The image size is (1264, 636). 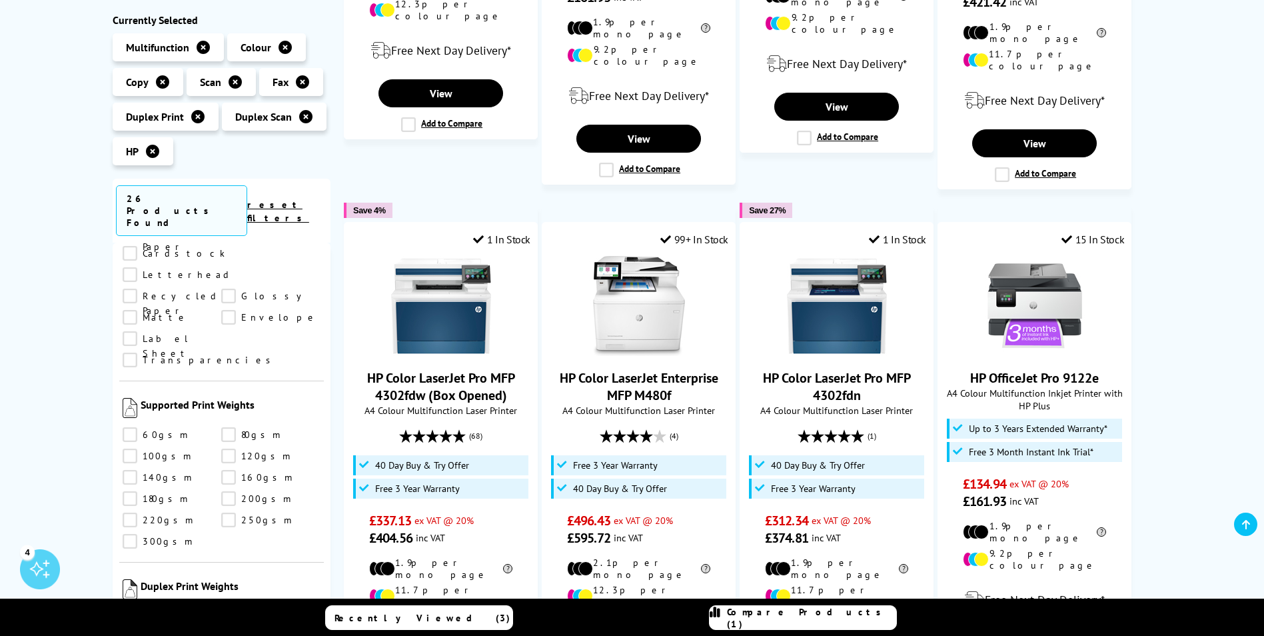 What do you see at coordinates (271, 520) in the screenshot?
I see `a: 250gsm` at bounding box center [271, 520].